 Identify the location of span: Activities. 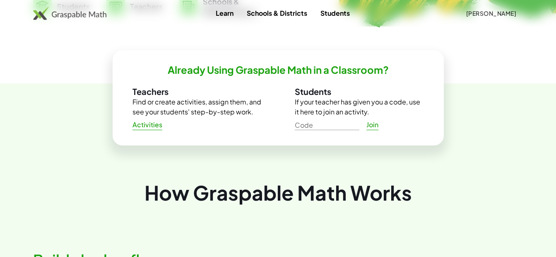
(147, 125).